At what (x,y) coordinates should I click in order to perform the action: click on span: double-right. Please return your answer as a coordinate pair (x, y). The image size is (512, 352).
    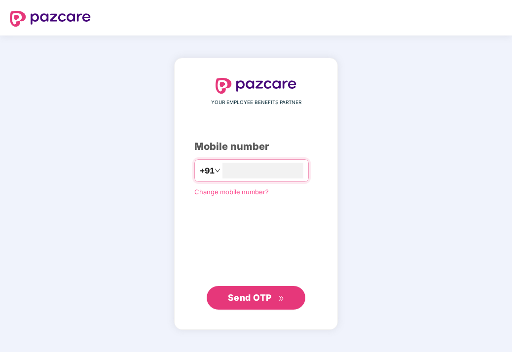
    Looking at the image, I should click on (281, 298).